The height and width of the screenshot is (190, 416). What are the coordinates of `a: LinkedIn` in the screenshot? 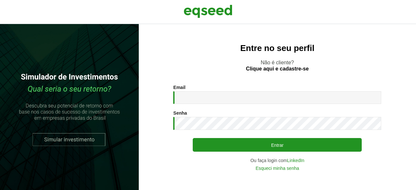 It's located at (296, 161).